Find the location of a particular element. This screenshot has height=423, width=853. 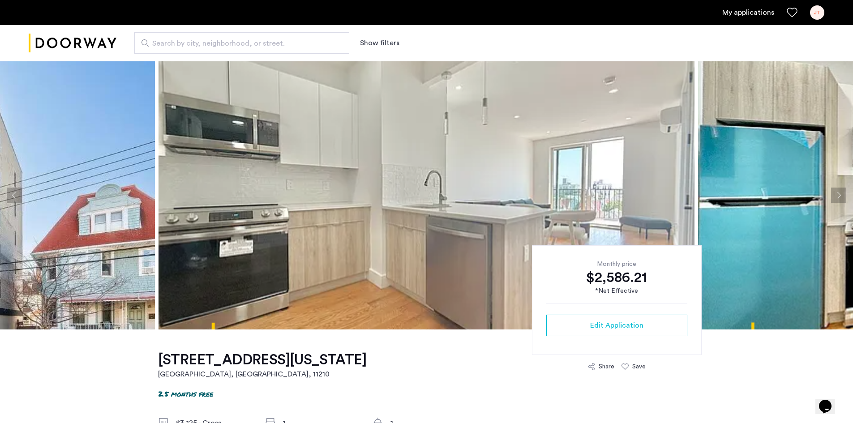

div: Save is located at coordinates (639, 367).